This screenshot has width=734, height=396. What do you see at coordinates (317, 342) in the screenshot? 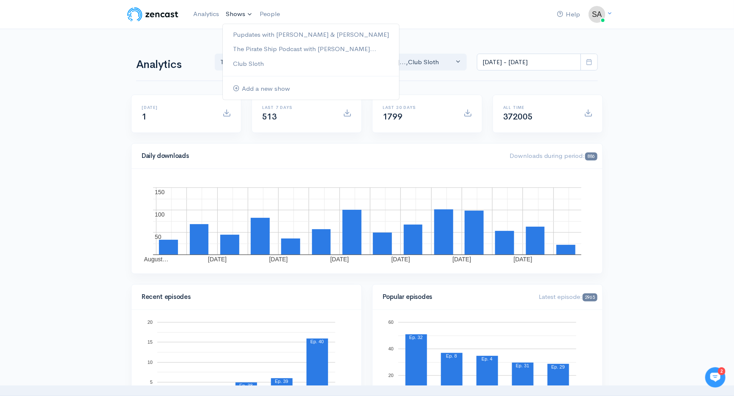
I see `text: Ep. 40` at bounding box center [317, 342].